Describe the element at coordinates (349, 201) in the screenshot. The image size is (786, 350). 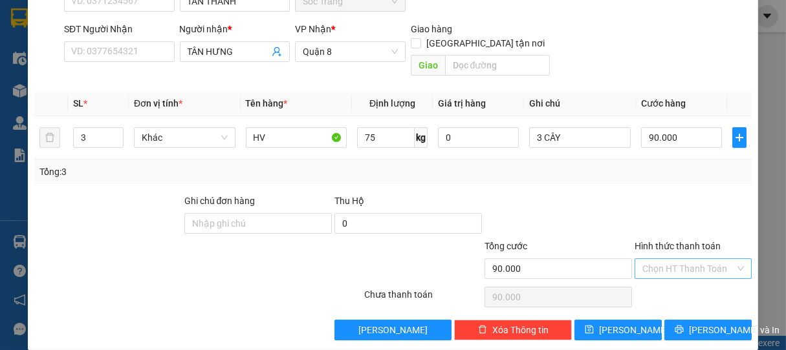
I see `span: Thu Hộ` at that location.